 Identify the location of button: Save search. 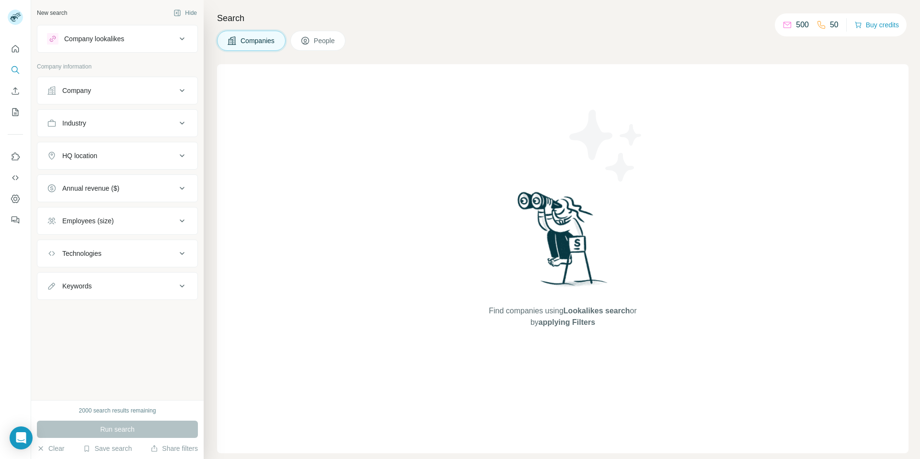
(107, 448).